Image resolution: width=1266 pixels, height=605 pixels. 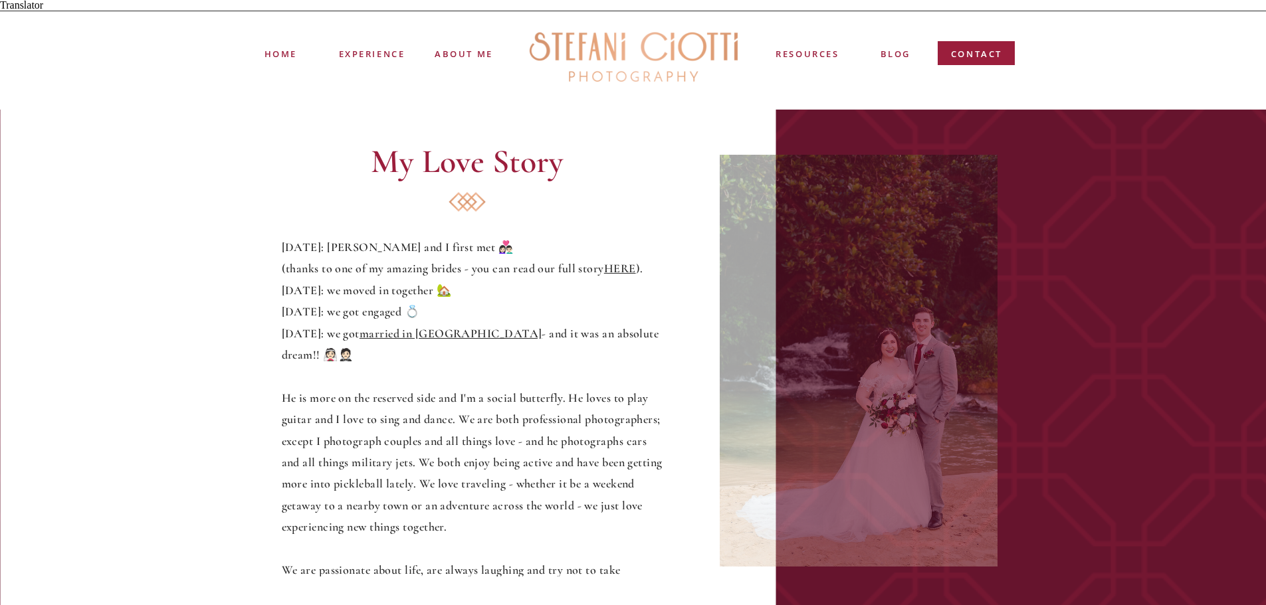 What do you see at coordinates (467, 165) in the screenshot?
I see `h2: My Love Story` at bounding box center [467, 165].